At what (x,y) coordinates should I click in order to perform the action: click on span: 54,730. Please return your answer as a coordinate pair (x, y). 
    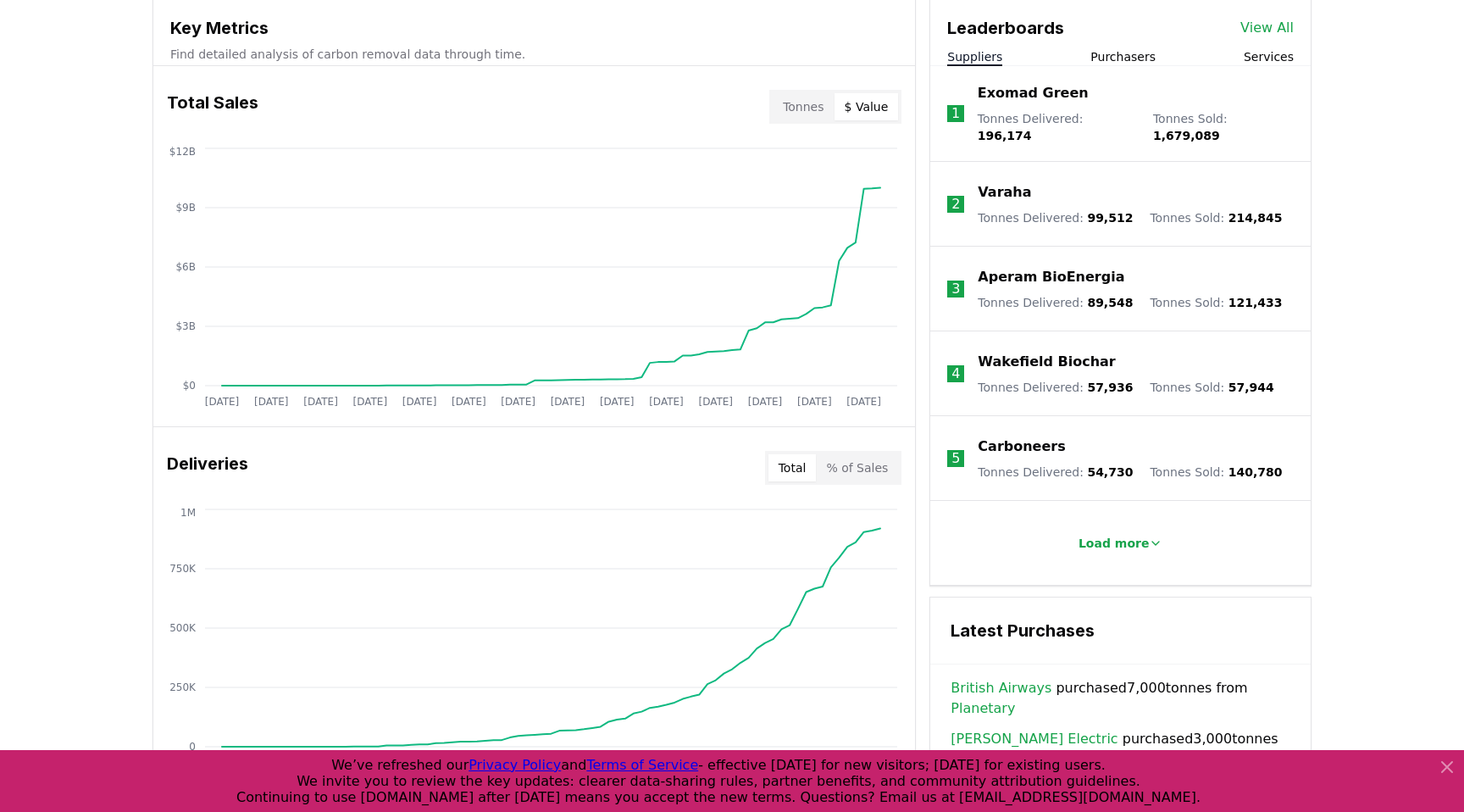
    Looking at the image, I should click on (1110, 472).